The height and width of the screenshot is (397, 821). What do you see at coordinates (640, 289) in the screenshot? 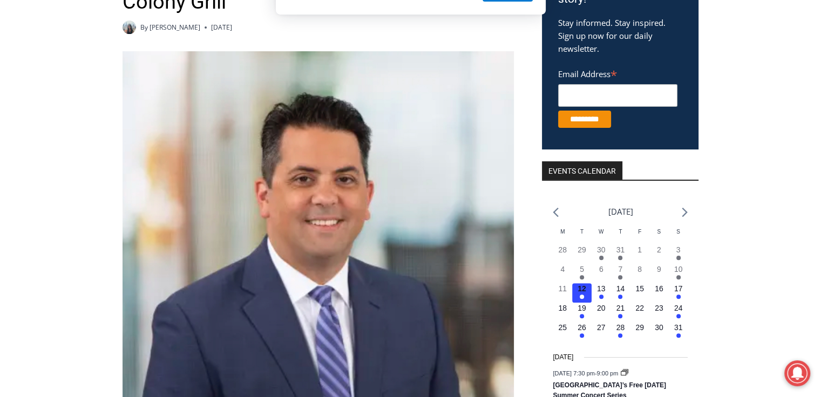
I see `time: 15` at bounding box center [640, 289].